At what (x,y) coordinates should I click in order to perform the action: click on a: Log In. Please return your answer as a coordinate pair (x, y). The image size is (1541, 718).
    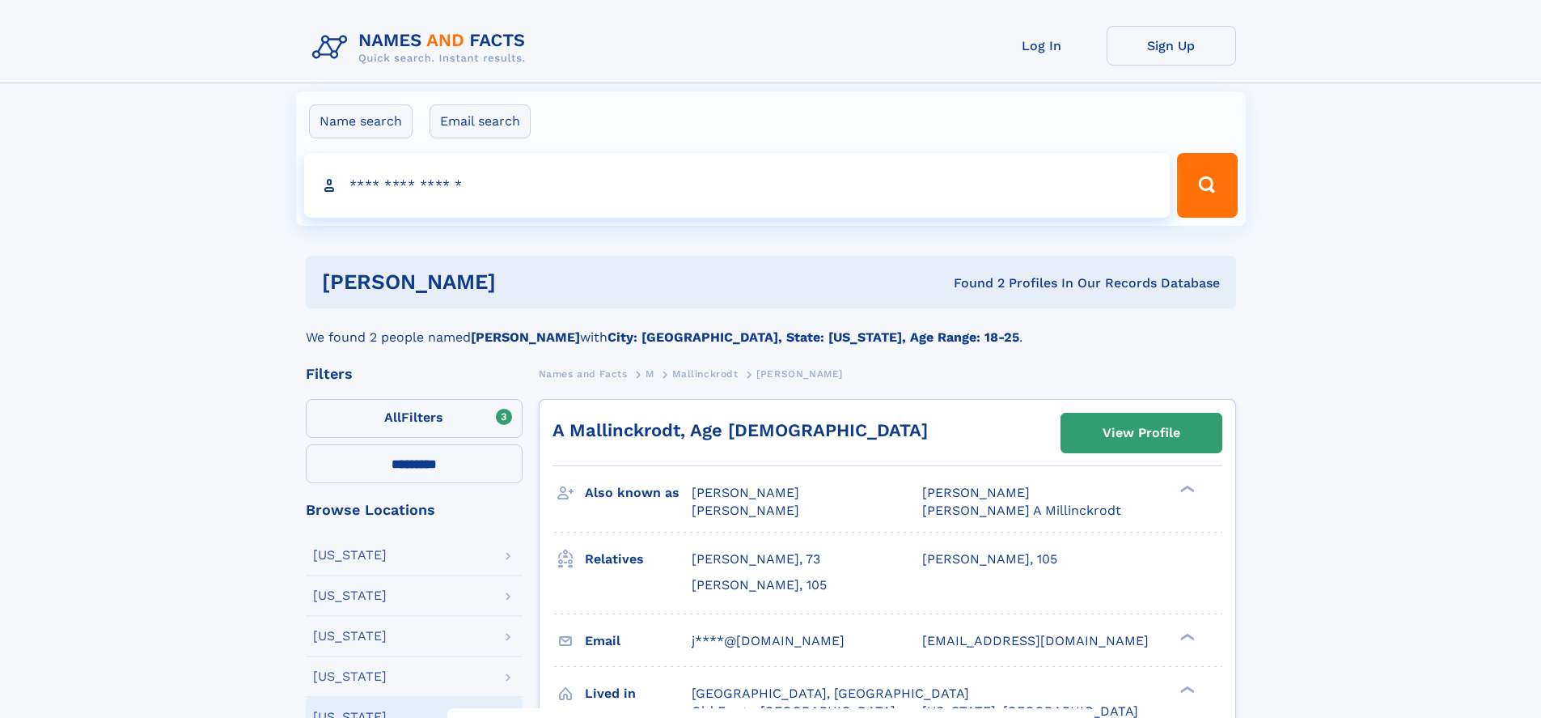
    Looking at the image, I should click on (1042, 45).